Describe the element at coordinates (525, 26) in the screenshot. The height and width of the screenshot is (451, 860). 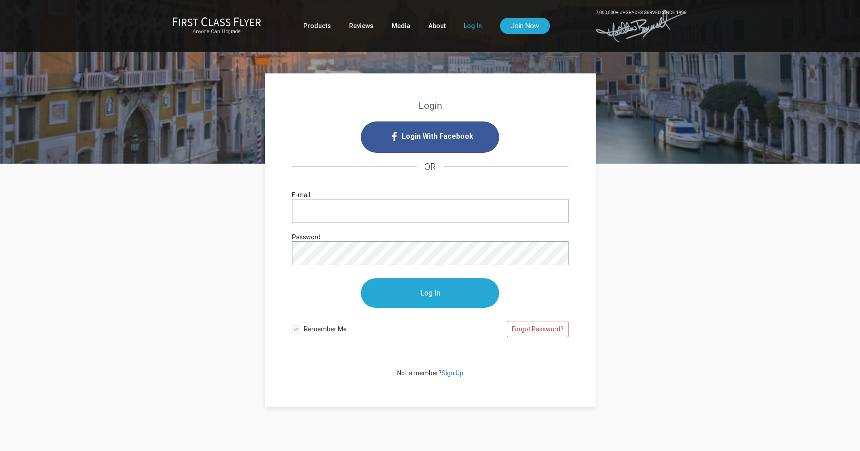
I see `a: Join Now` at that location.